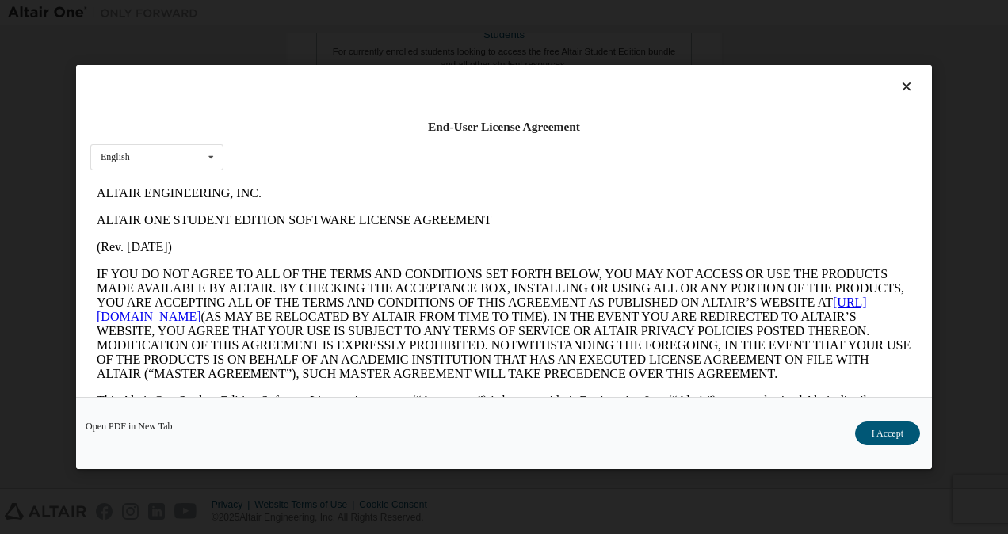 This screenshot has height=534, width=1008. What do you see at coordinates (888, 434) in the screenshot?
I see `button: I Accept` at bounding box center [888, 434].